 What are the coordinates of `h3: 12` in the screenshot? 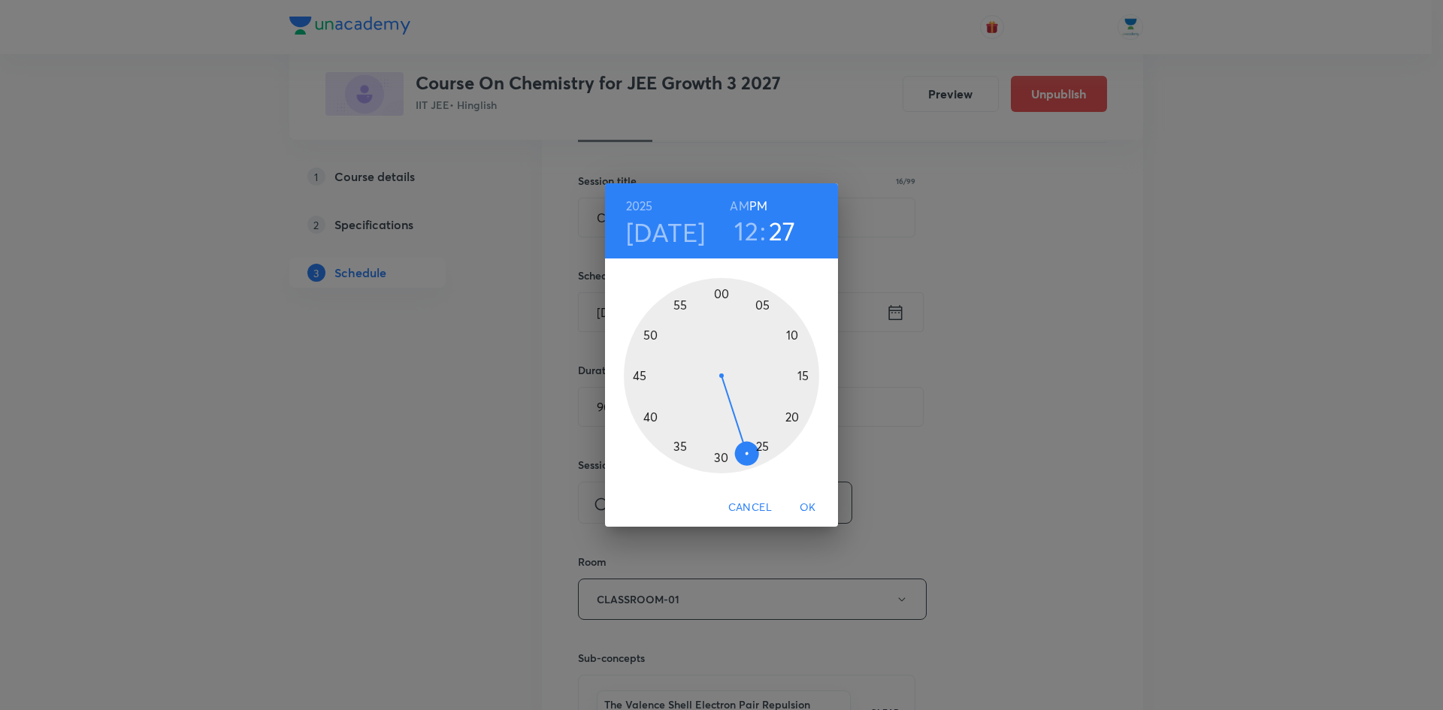 It's located at (747, 231).